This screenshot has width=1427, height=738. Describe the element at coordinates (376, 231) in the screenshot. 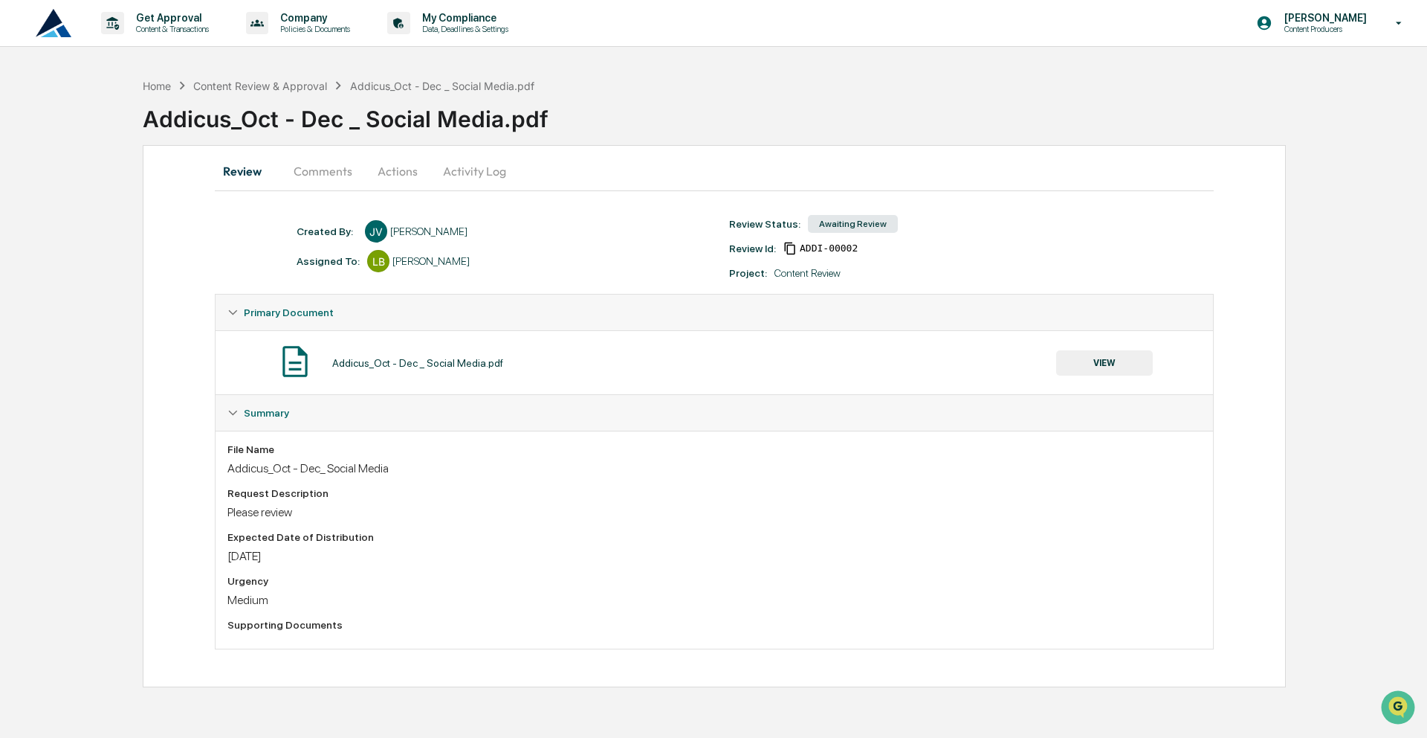

I see `div: JV` at that location.